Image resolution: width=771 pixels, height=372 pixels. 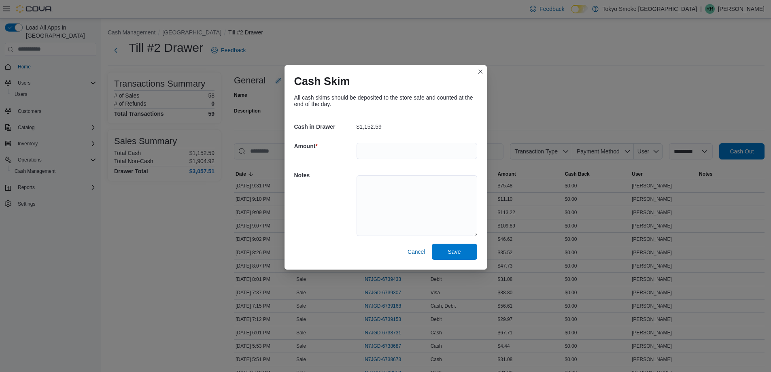 What do you see at coordinates (480, 72) in the screenshot?
I see `button: Closes this modal window` at bounding box center [480, 72].